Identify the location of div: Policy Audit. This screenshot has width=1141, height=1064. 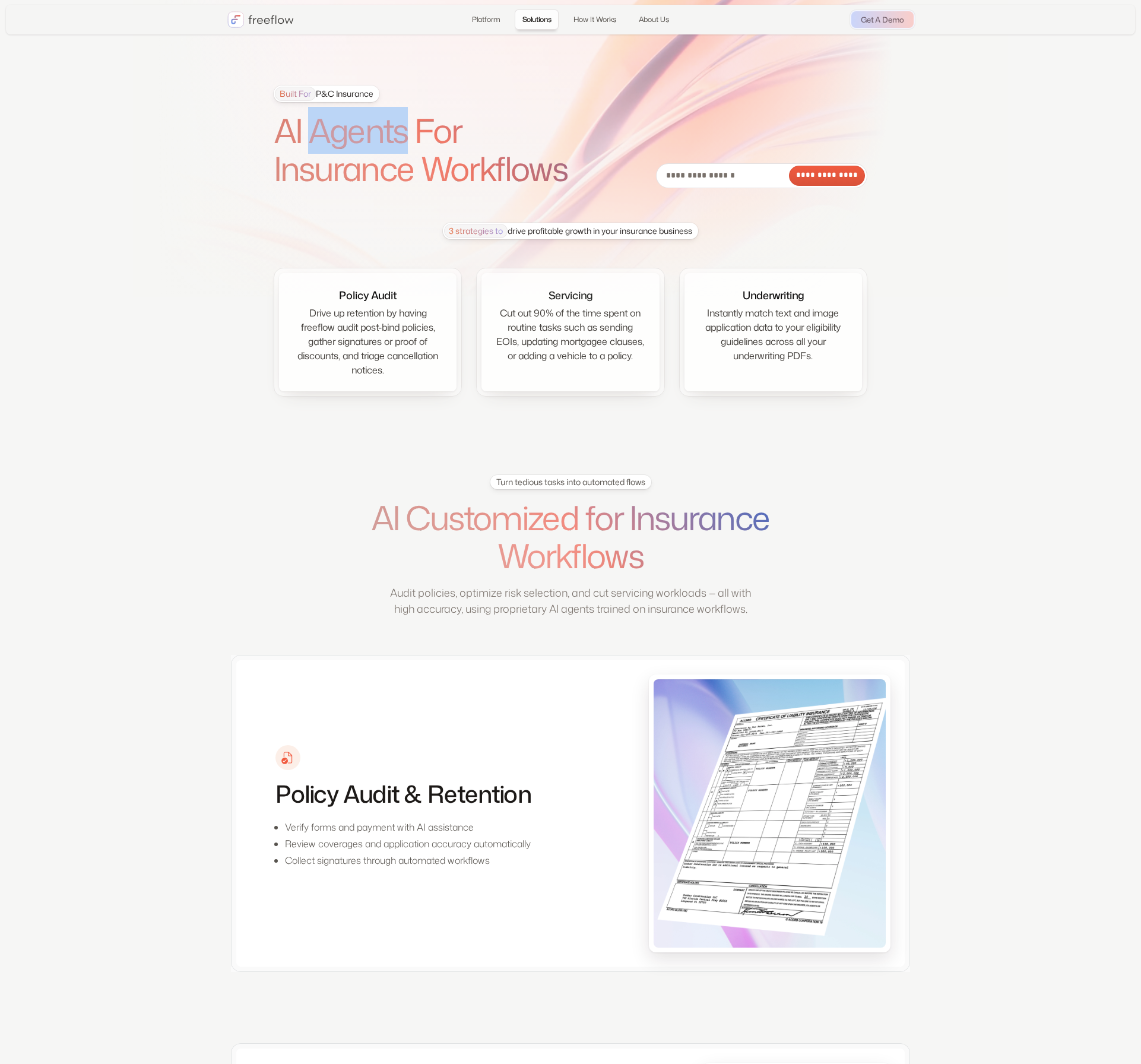
(368, 295).